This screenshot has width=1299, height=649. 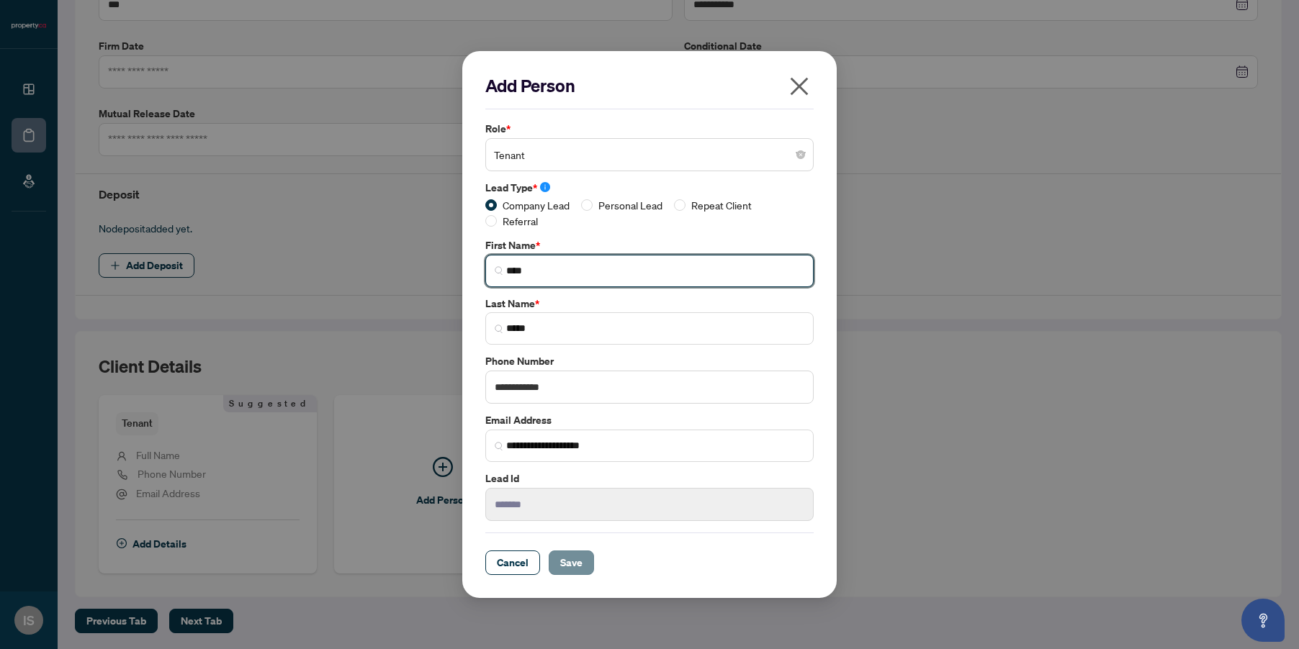 I want to click on label: Phone Number, so click(x=649, y=361).